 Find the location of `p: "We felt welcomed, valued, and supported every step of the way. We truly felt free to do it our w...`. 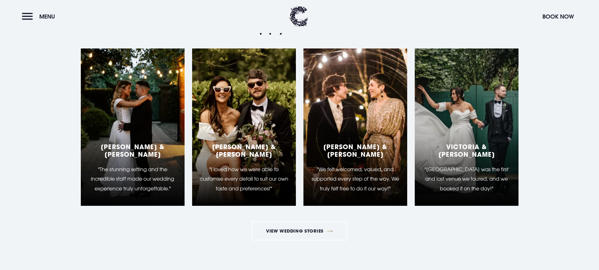

p: "We felt welcomed, valued, and supported every step of the way. We truly felt free to do it our w... is located at coordinates (355, 179).